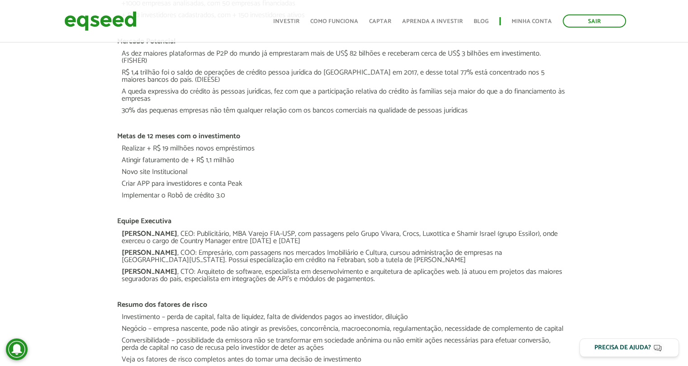 This screenshot has height=366, width=688. I want to click on li: , COO: Empresário, com passagens nos mercados Imobiliário e Cultura, cursou administração de empr..., so click(344, 259).